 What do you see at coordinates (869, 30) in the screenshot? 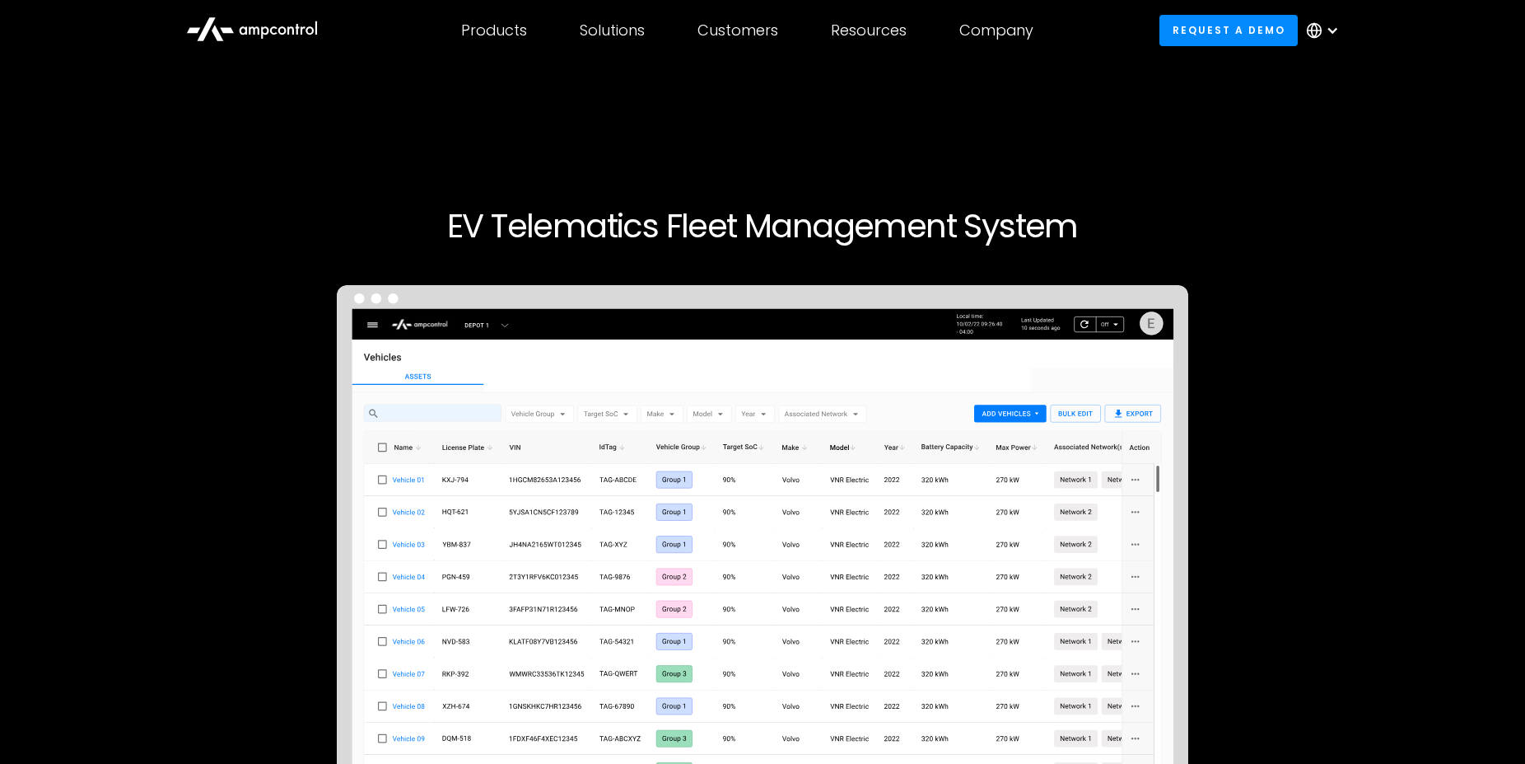
I see `div: Resources` at bounding box center [869, 30].